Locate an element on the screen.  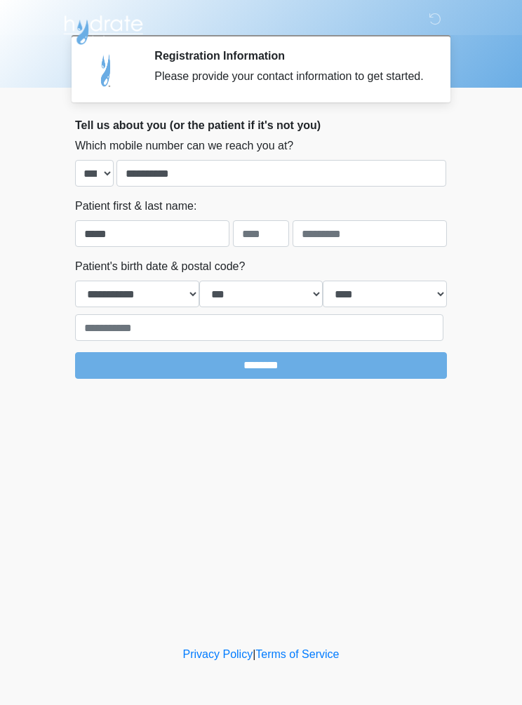
label: Patient first & last name: is located at coordinates (135, 206).